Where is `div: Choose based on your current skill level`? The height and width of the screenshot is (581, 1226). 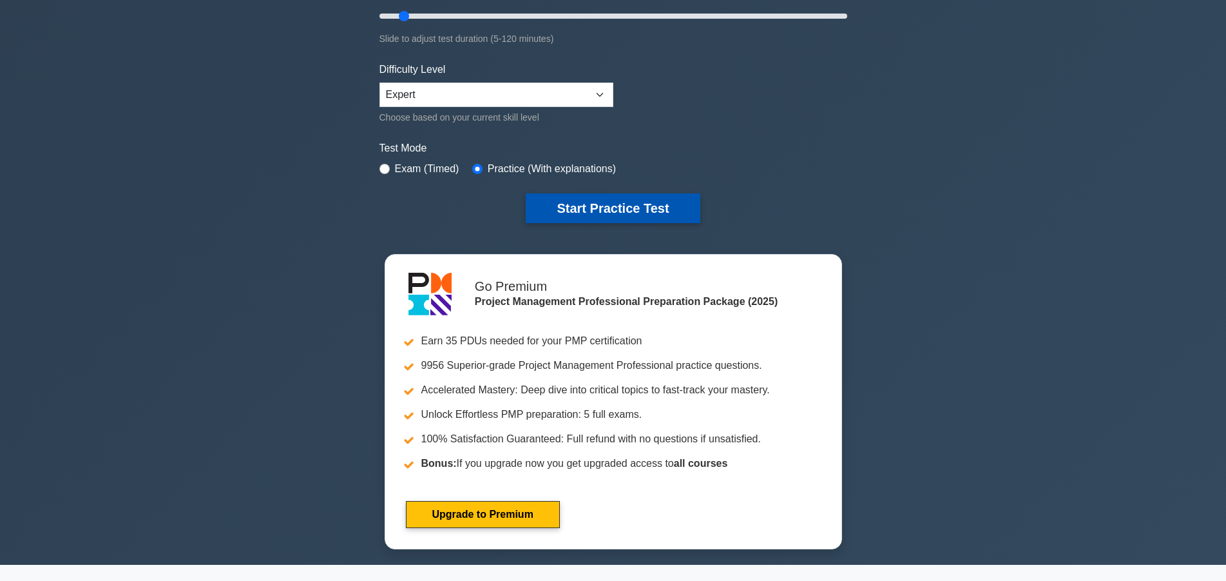 div: Choose based on your current skill level is located at coordinates (496, 117).